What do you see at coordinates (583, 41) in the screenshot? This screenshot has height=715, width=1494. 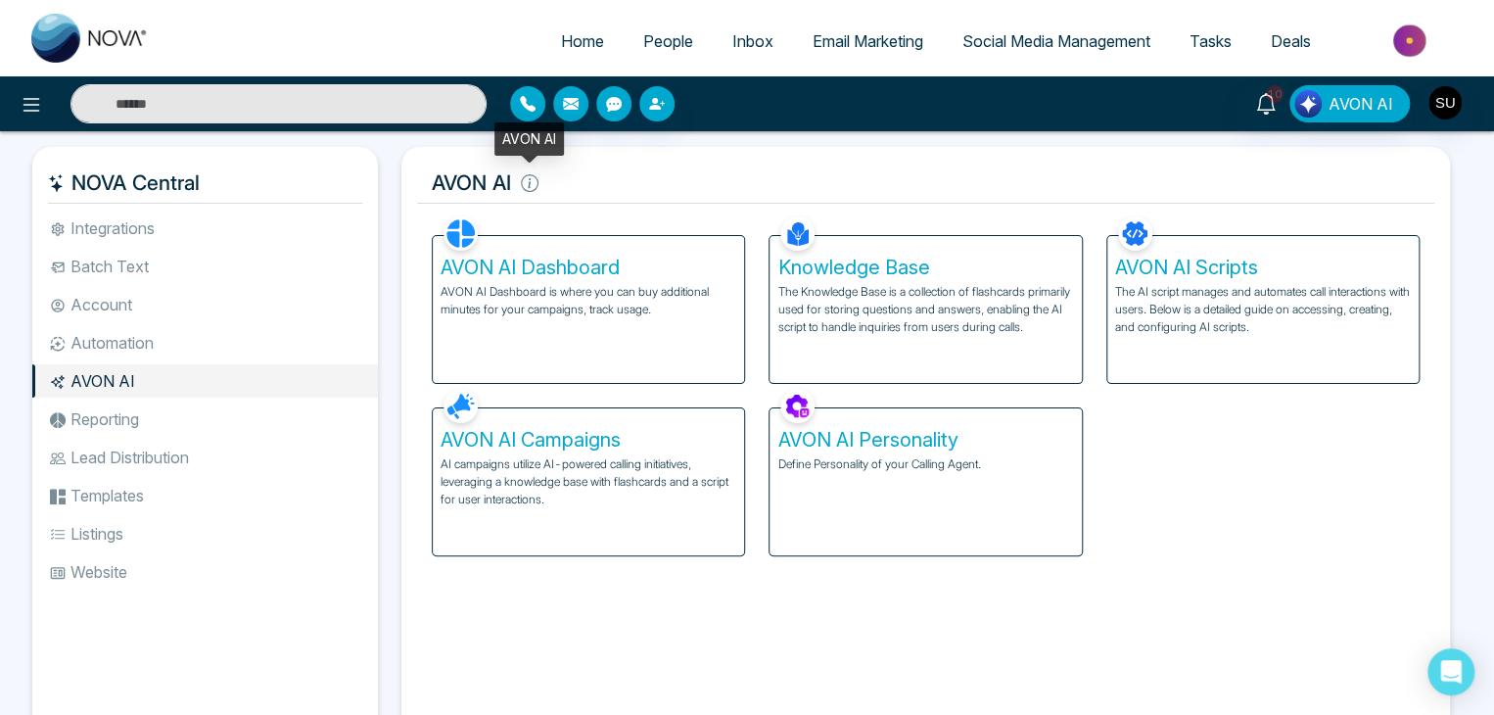 I see `a: Home` at bounding box center [583, 41].